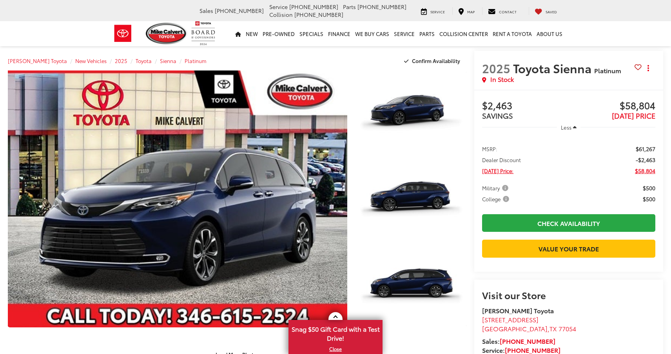 This screenshot has height=354, width=671. I want to click on a: 2025, so click(121, 61).